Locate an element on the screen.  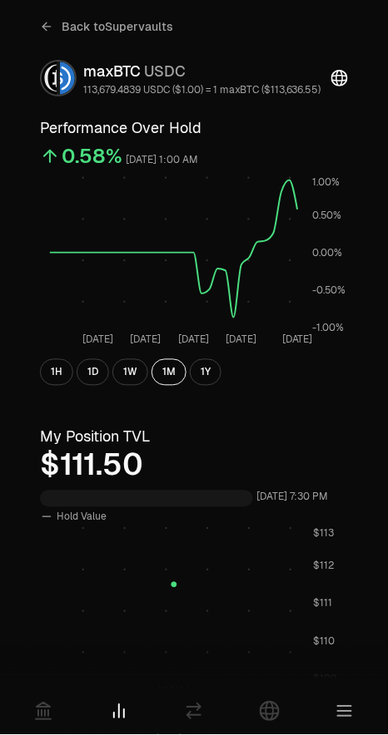
span: Hold Value is located at coordinates (82, 518).